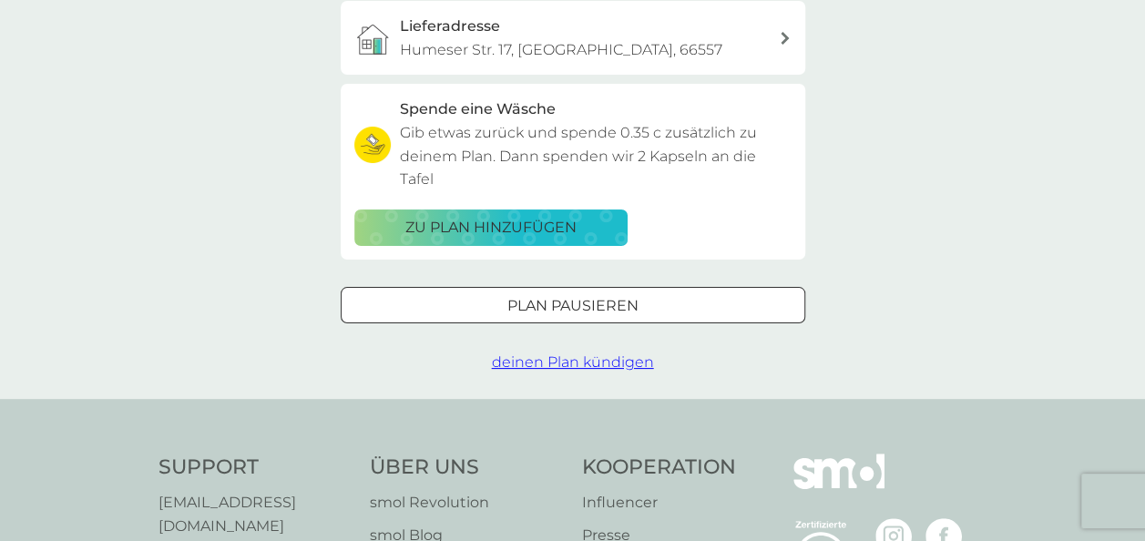 This screenshot has width=1145, height=541. Describe the element at coordinates (596, 156) in the screenshot. I see `p: Gib etwas zurück und spende 0.35 c zusätzlich zu deinem Plan. Dann spenden wir 2 Kapseln an die T...` at that location.